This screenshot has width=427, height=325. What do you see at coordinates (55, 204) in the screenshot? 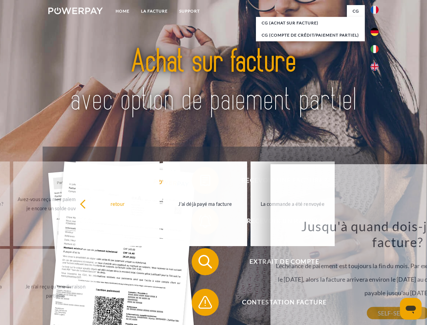
I see `div: Avez-vous reçu mes paiements, ai-je encore un solde ouvert?` at bounding box center [55, 204].